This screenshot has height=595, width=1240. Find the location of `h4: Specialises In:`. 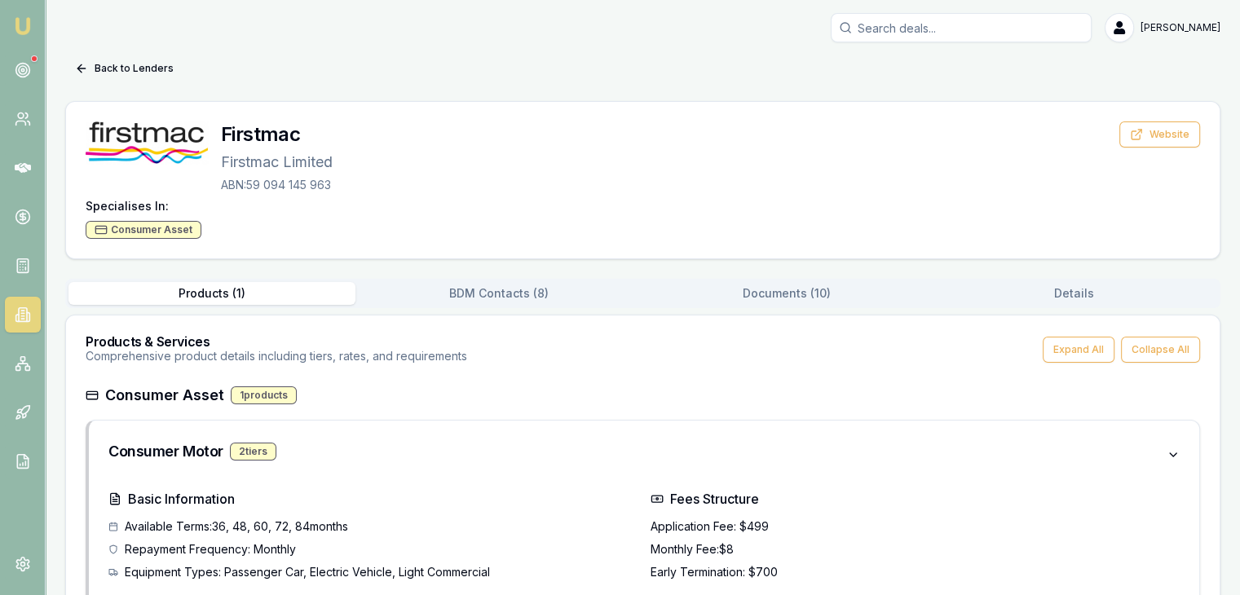

h4: Specialises In: is located at coordinates (642, 206).